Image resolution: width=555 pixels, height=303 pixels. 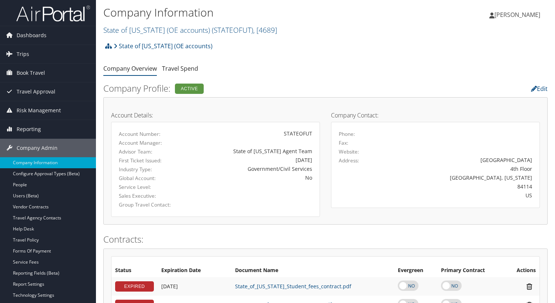 I want to click on label: Service Level:, so click(x=147, y=187).